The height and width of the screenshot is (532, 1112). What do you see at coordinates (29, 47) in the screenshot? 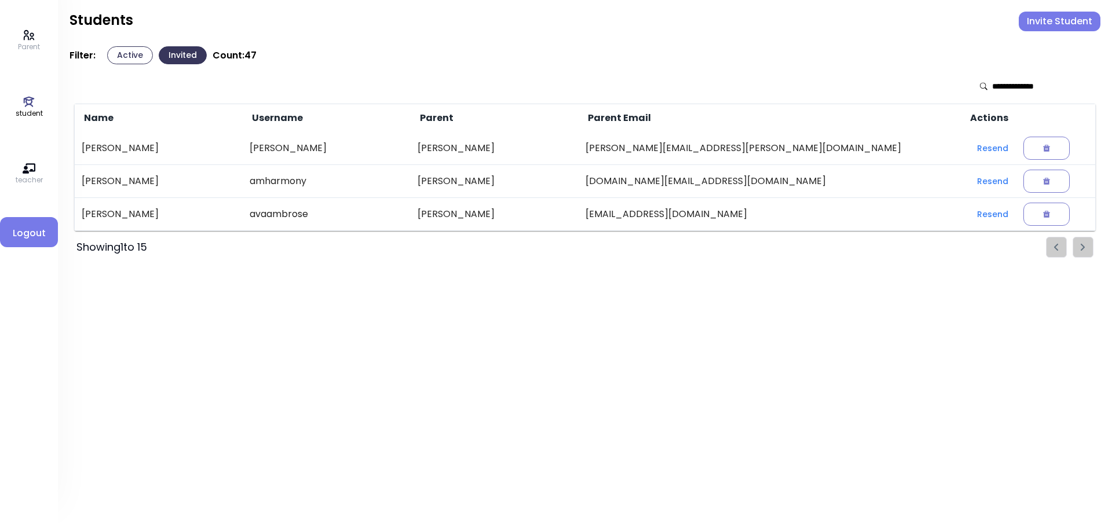
I see `p: Parent` at bounding box center [29, 47].